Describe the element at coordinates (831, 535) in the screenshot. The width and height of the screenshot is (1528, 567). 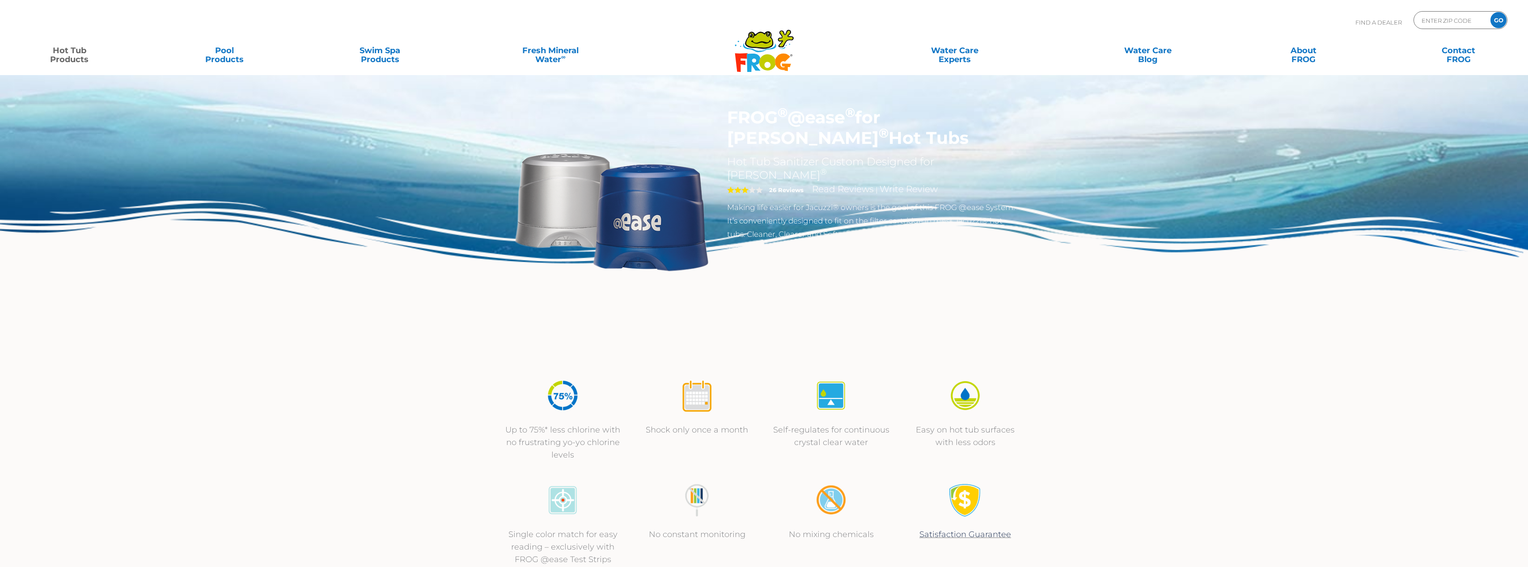
I see `p: No mixing chemicals` at that location.